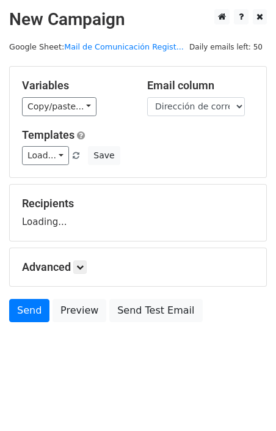 Image resolution: width=276 pixels, height=431 pixels. I want to click on div: Loading..., so click(138, 213).